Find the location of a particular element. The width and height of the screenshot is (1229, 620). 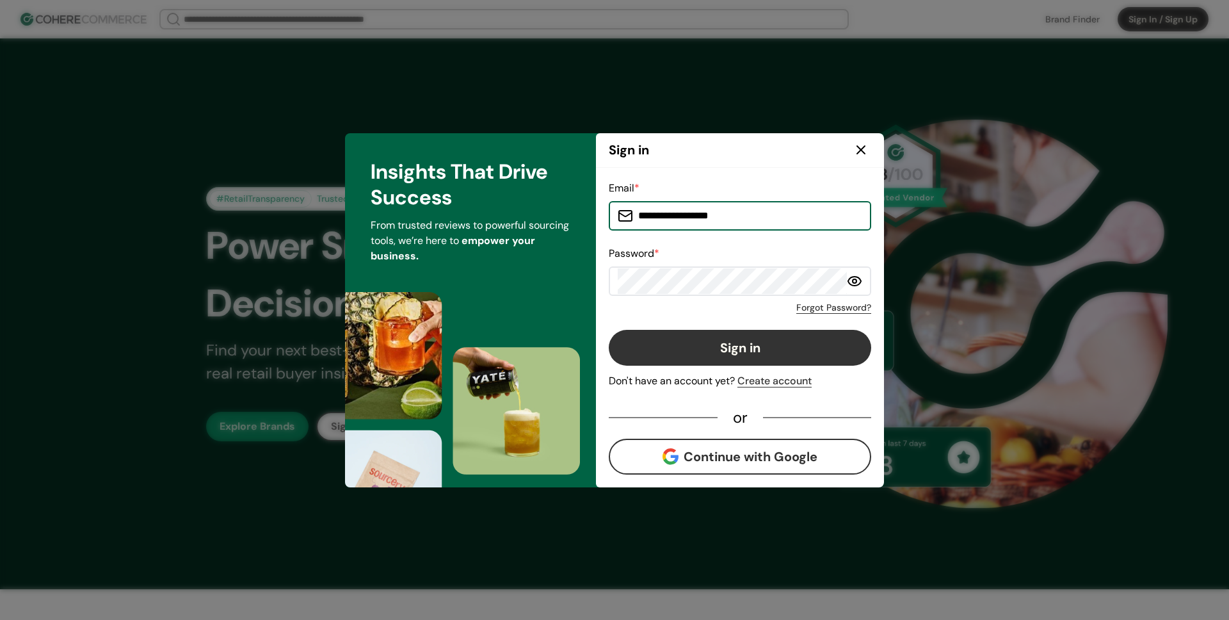

h3: Insights That Drive Success is located at coordinates (471, 184).